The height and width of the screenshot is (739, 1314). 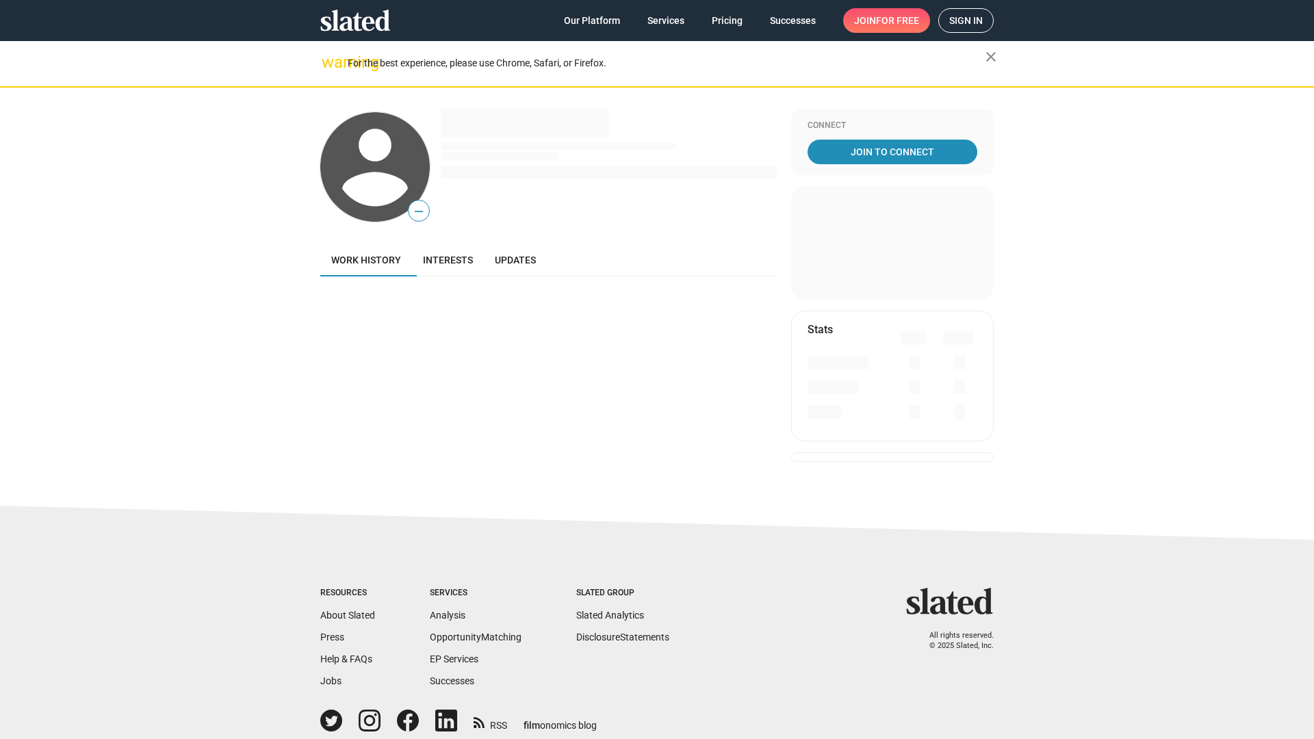 I want to click on a: Press, so click(x=332, y=637).